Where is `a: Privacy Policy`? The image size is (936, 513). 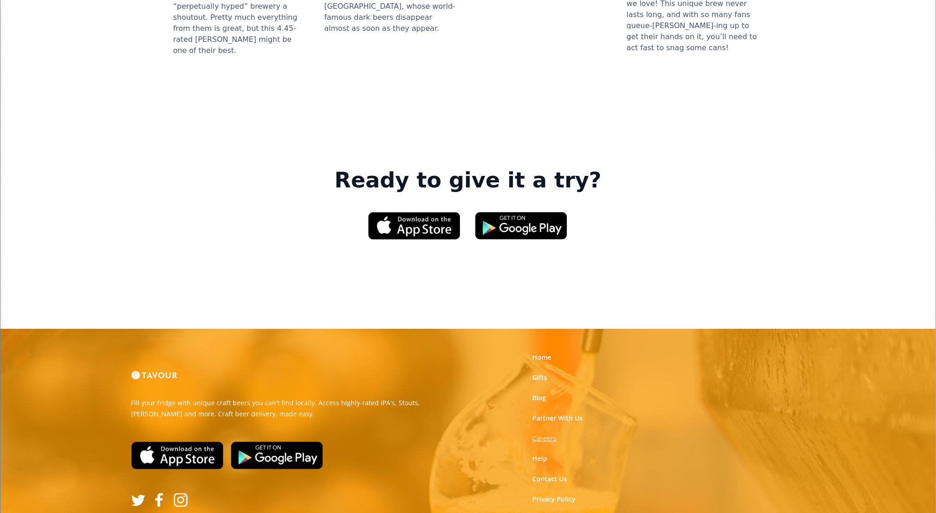 a: Privacy Policy is located at coordinates (554, 500).